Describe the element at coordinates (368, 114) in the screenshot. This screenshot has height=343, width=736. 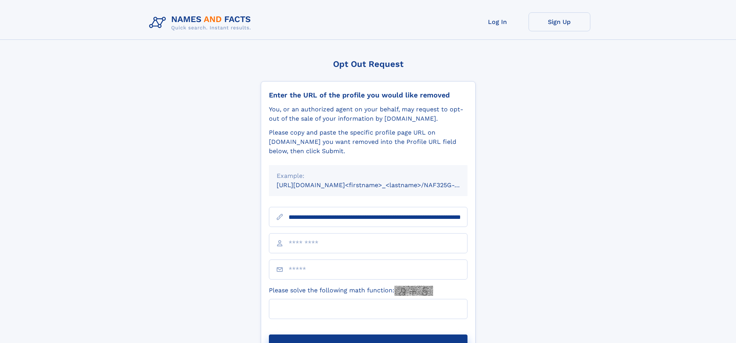
I see `div: You, or an authorized agent on your behalf, may request to opt-out of the sale of your informatio...` at that location.